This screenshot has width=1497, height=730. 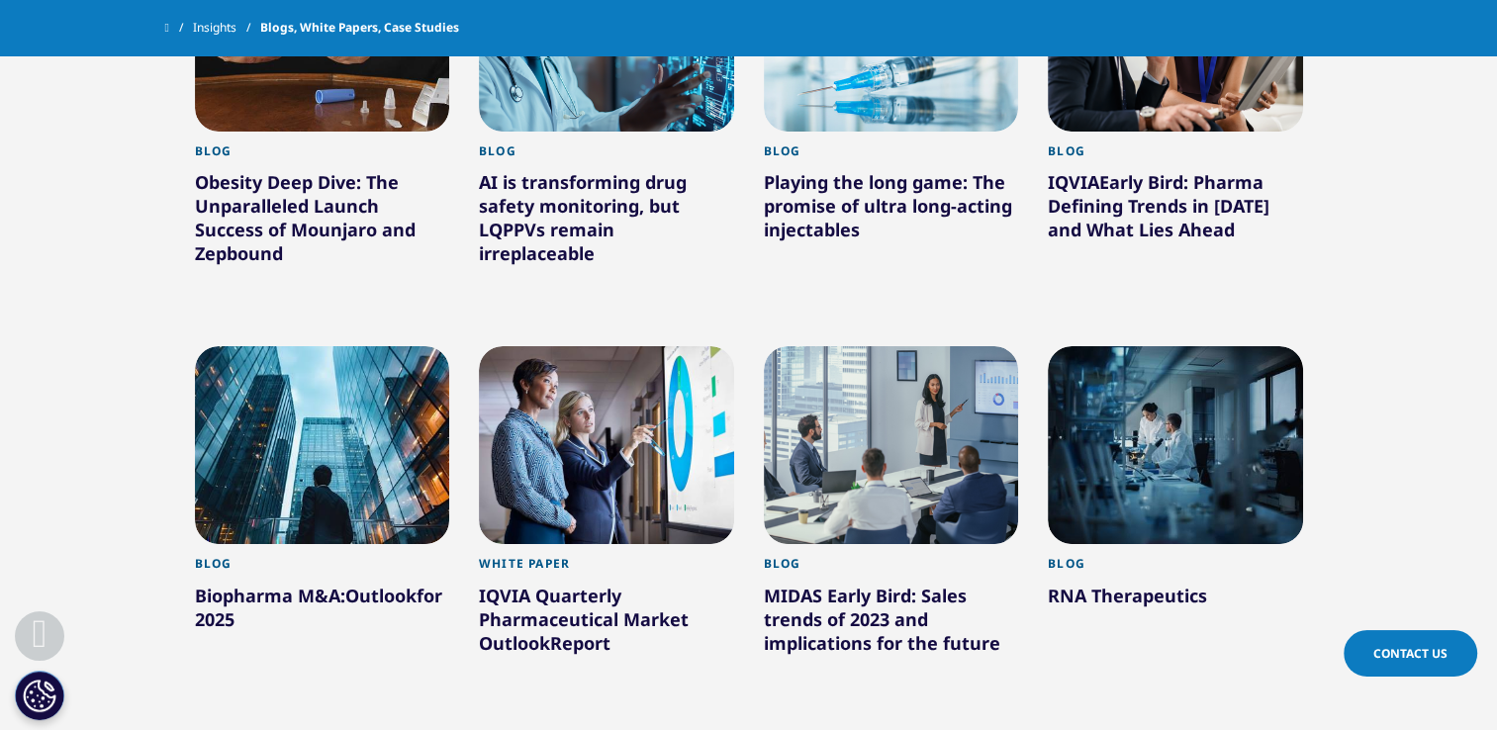 I want to click on div: White Paper, so click(x=607, y=569).